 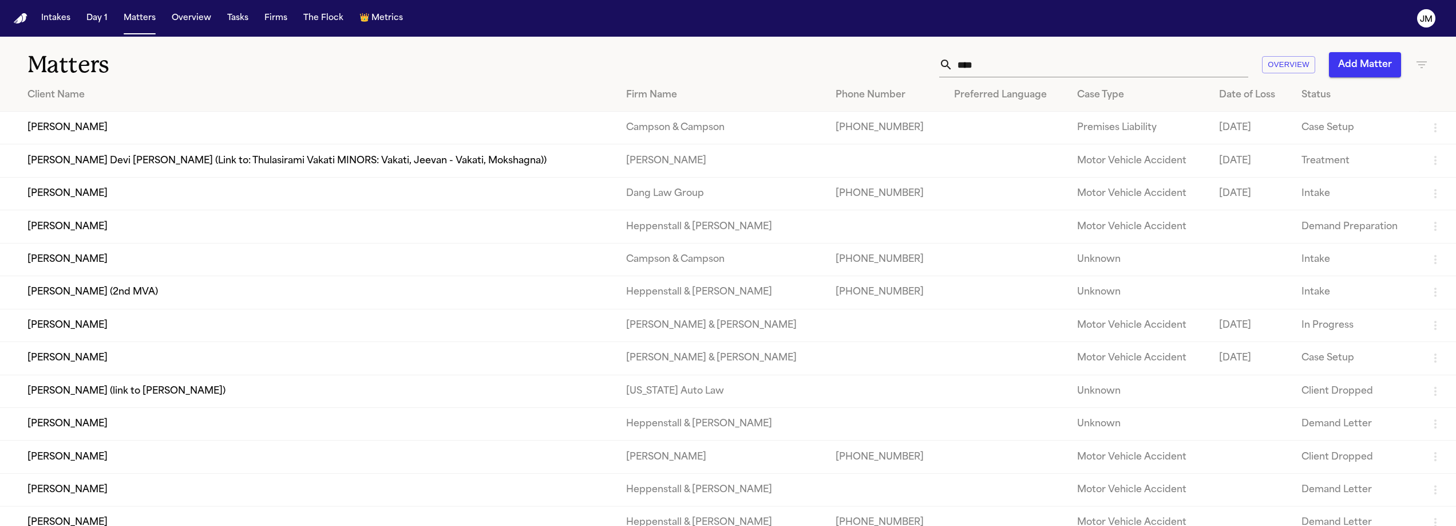 I want to click on span: Metrics, so click(x=387, y=18).